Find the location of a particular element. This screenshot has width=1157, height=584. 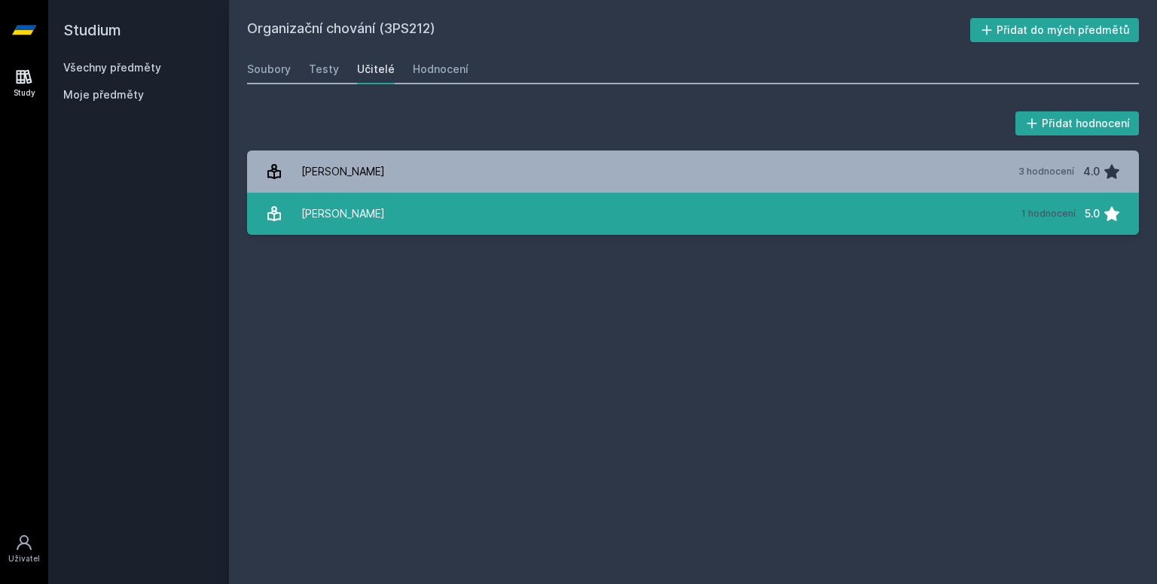

div: 3 hodnocení is located at coordinates (1046, 172).